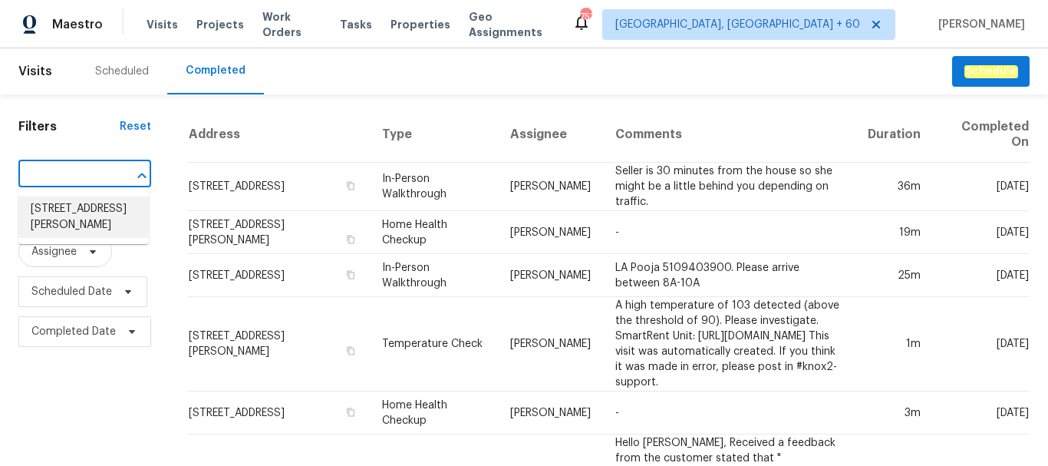 This screenshot has width=1048, height=466. What do you see at coordinates (54, 252) in the screenshot?
I see `span: Assignee` at bounding box center [54, 252].